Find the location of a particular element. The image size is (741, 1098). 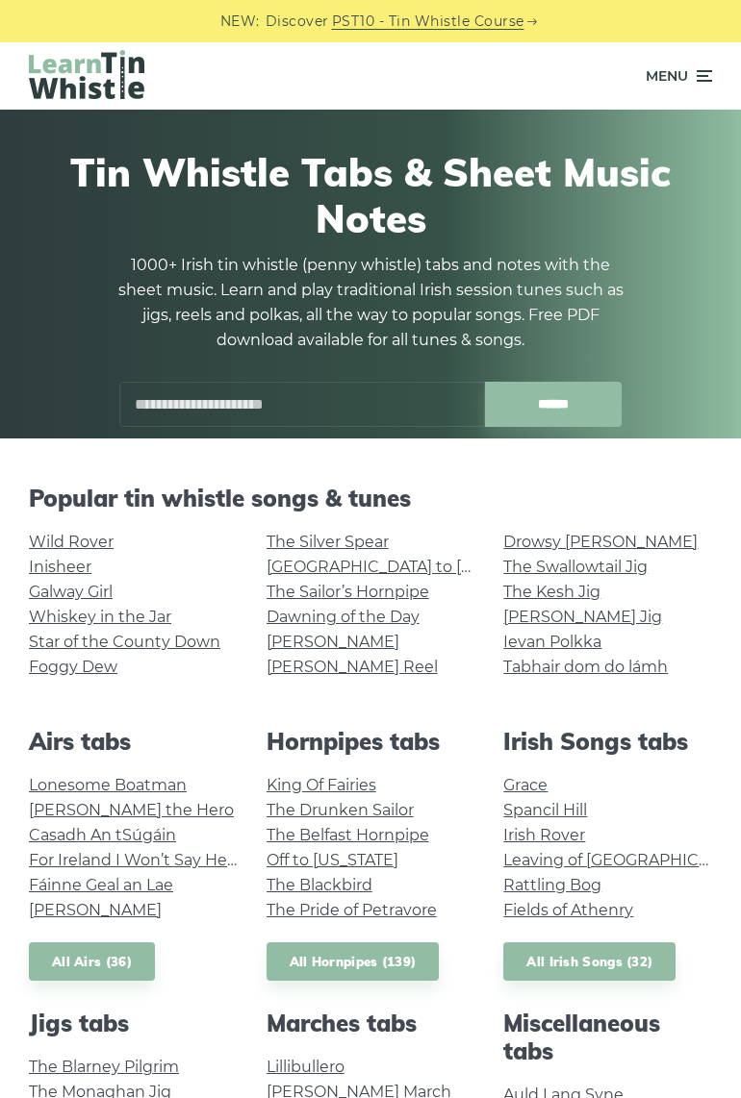

a: The Blackbird is located at coordinates (319, 885).